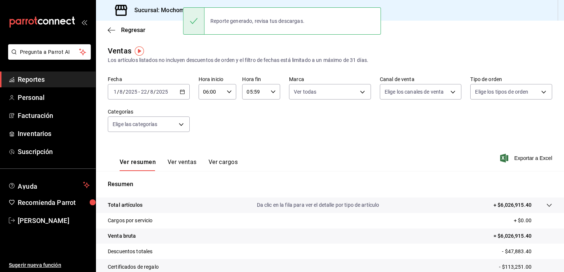  I want to click on p: - $47,883.40, so click(527, 252).